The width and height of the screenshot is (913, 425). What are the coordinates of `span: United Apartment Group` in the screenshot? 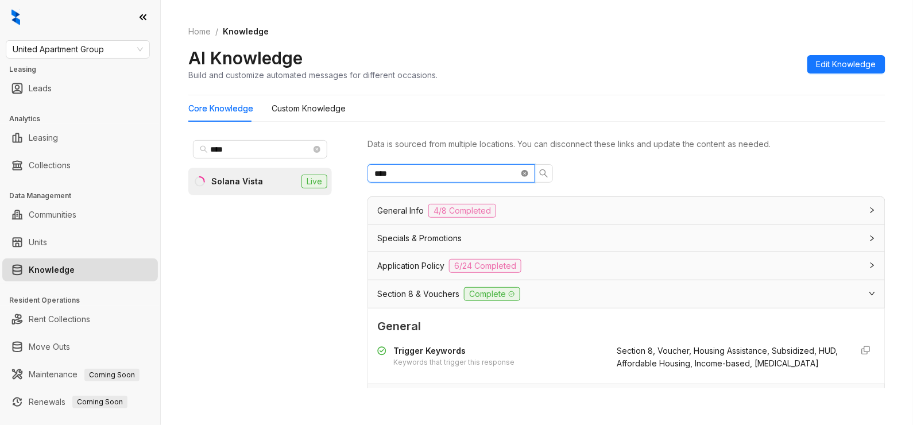 It's located at (78, 49).